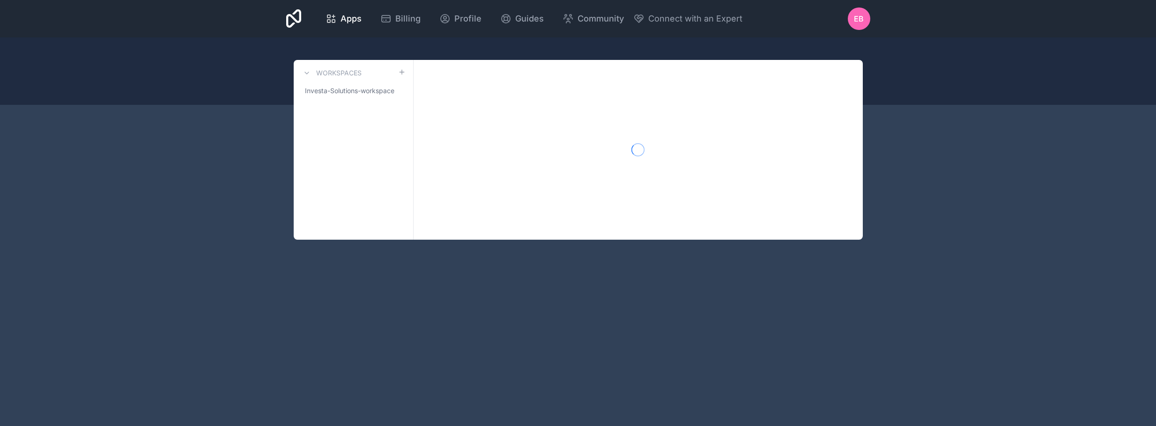  I want to click on a: Investa-Solutions-workspace, so click(353, 91).